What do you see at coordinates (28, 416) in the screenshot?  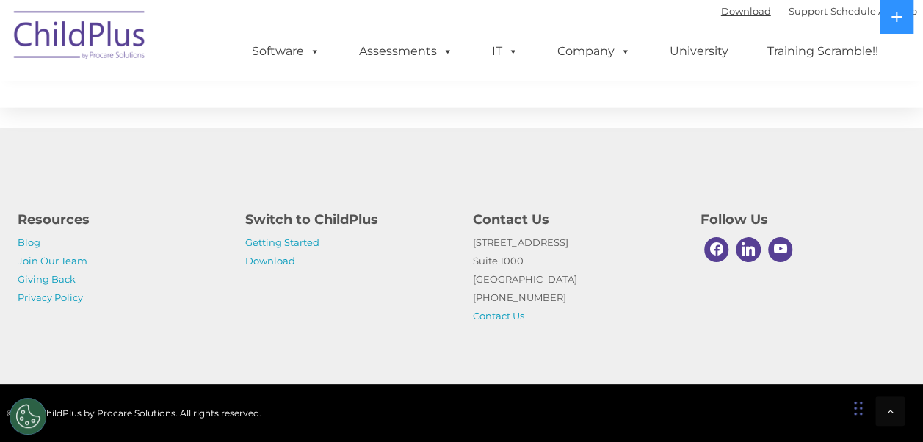 I see `button: Cookies Settings` at bounding box center [28, 416].